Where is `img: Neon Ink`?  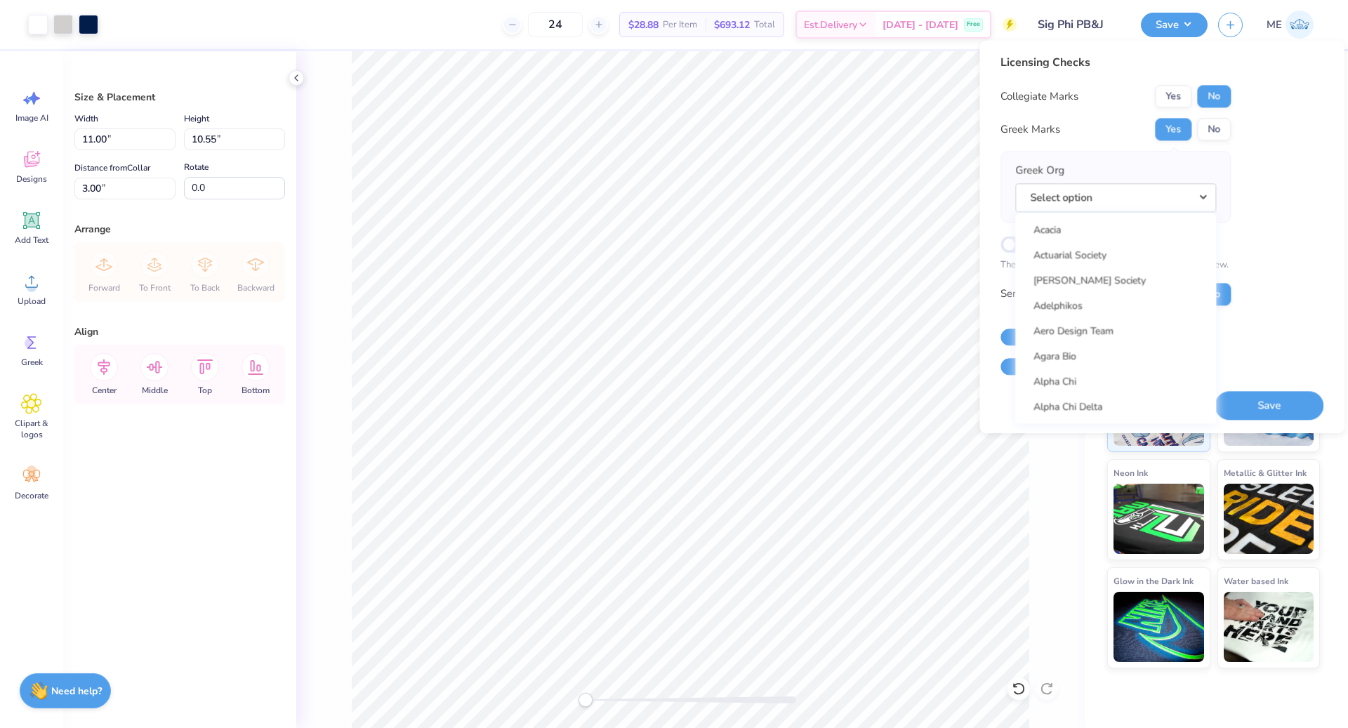 img: Neon Ink is located at coordinates (1158, 519).